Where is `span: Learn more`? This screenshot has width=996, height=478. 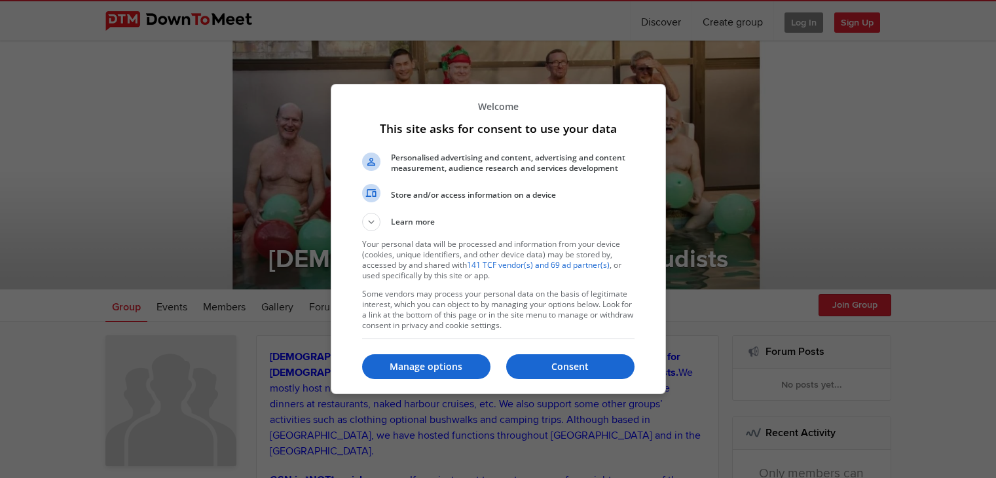
span: Learn more is located at coordinates (413, 223).